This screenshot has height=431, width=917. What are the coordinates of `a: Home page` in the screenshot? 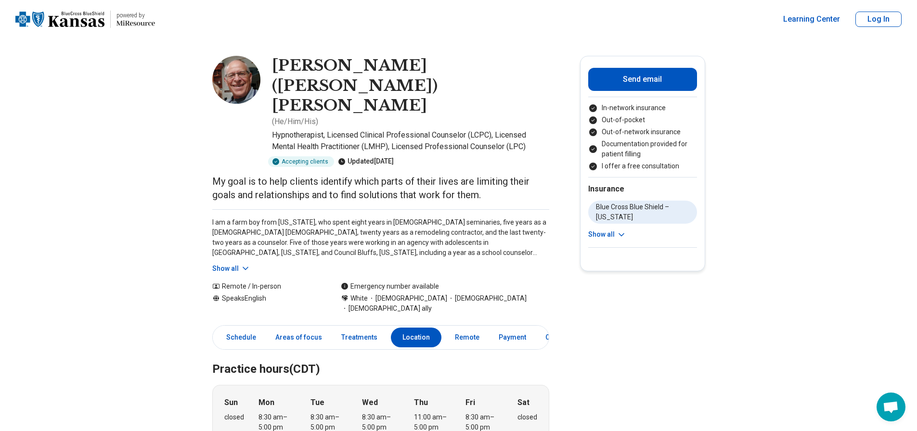 It's located at (85, 19).